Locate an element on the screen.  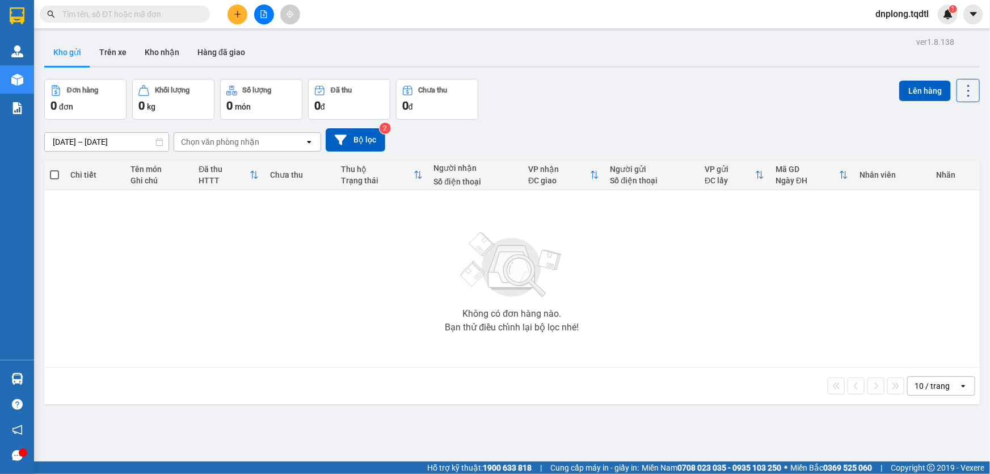
button: Đã thu0đ is located at coordinates (349, 99).